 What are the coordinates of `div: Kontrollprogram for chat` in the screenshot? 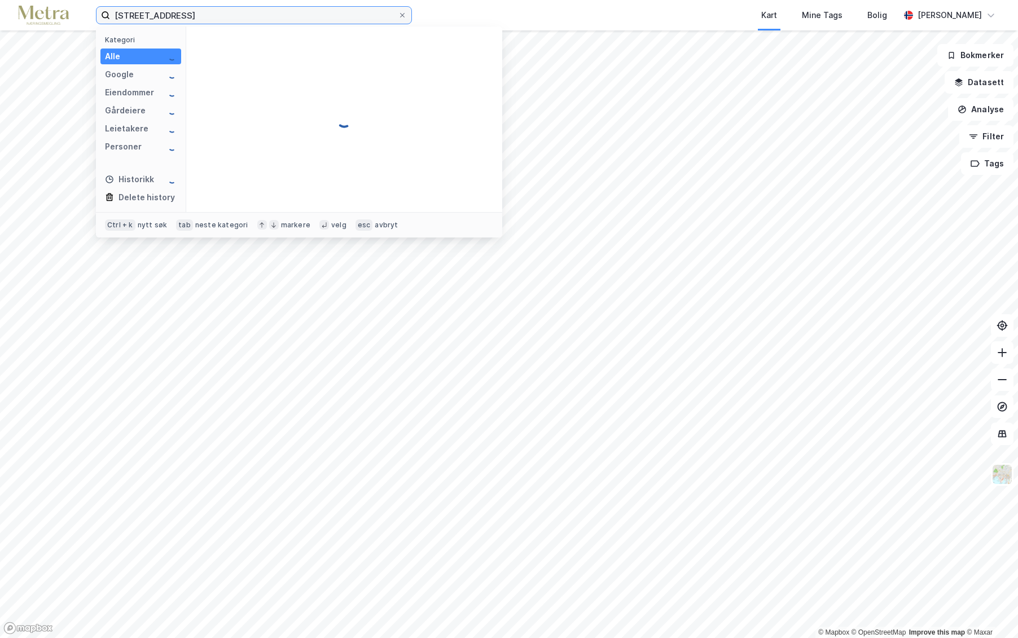 It's located at (990, 611).